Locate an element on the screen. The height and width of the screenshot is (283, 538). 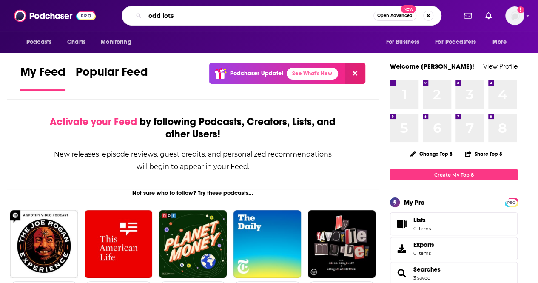
img: Planet Money is located at coordinates (193, 244).